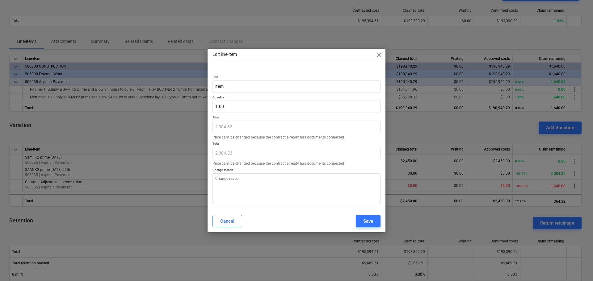  Describe the element at coordinates (368, 221) in the screenshot. I see `button: Save` at that location.